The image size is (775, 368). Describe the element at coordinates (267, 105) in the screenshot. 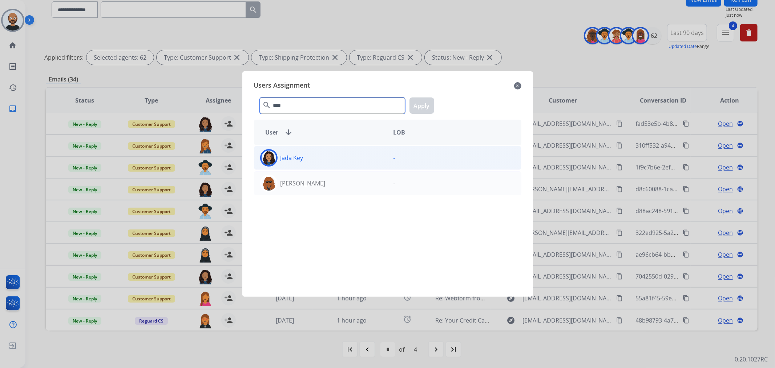

I see `mat-icon: search` at that location.